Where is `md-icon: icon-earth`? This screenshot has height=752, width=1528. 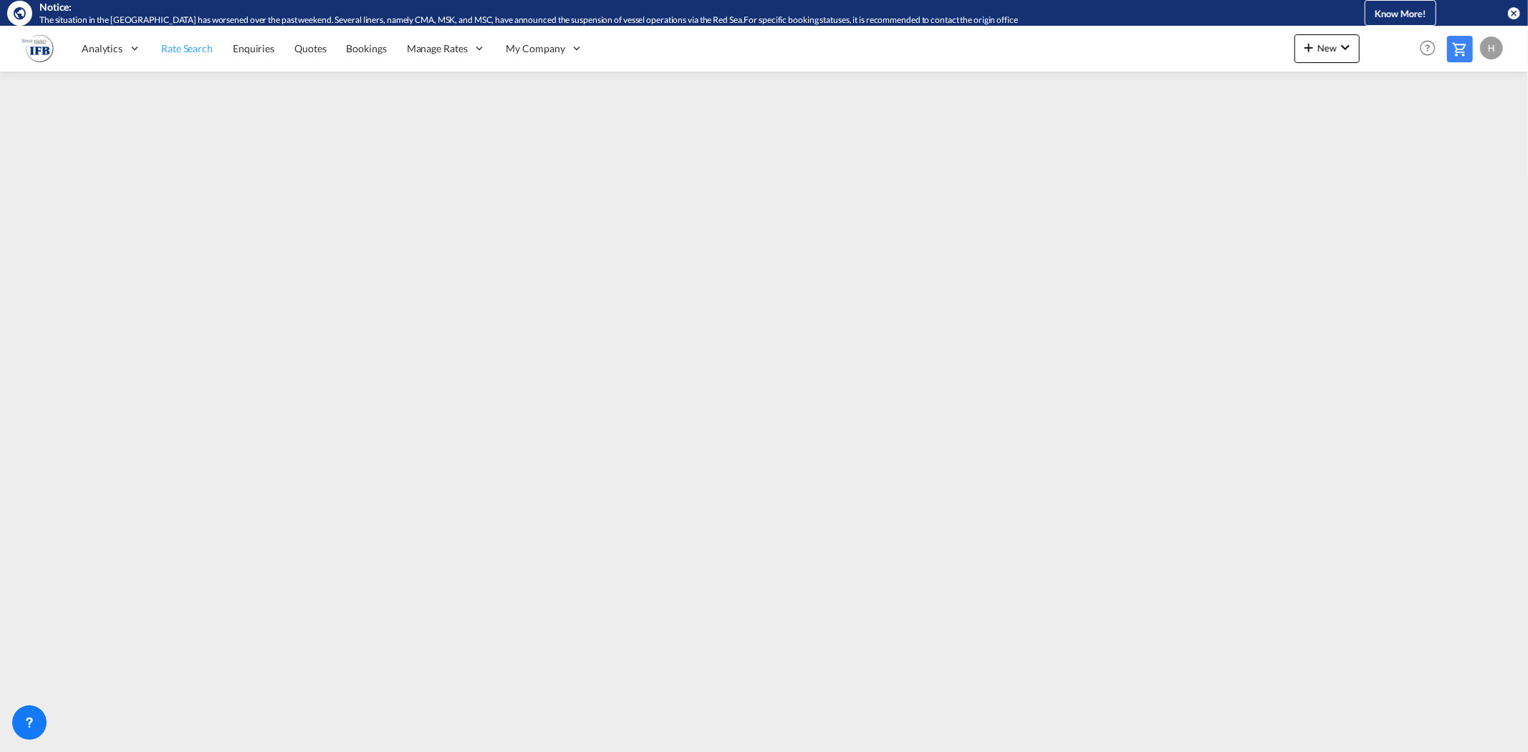
md-icon: icon-earth is located at coordinates (20, 13).